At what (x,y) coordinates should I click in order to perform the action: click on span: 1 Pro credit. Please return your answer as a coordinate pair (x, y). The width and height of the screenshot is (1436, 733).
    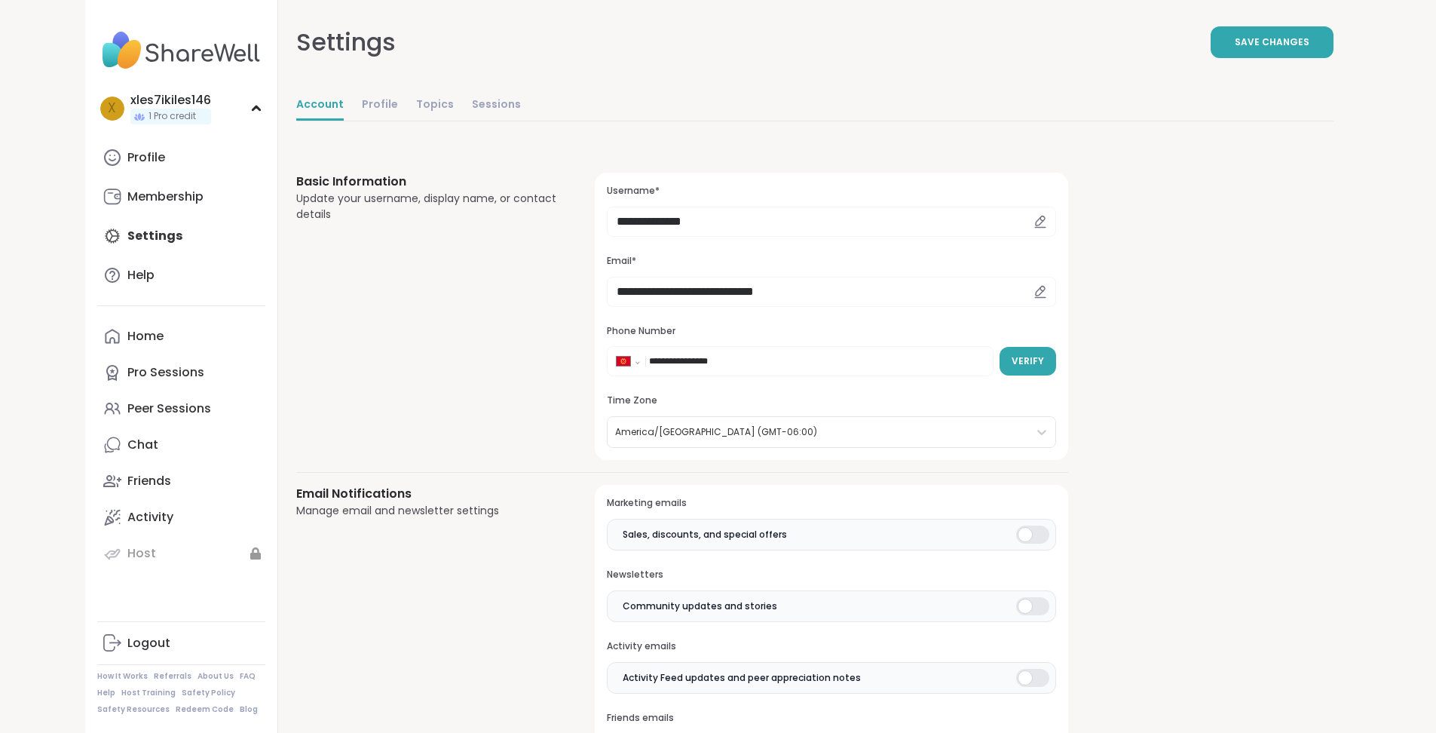
    Looking at the image, I should click on (172, 116).